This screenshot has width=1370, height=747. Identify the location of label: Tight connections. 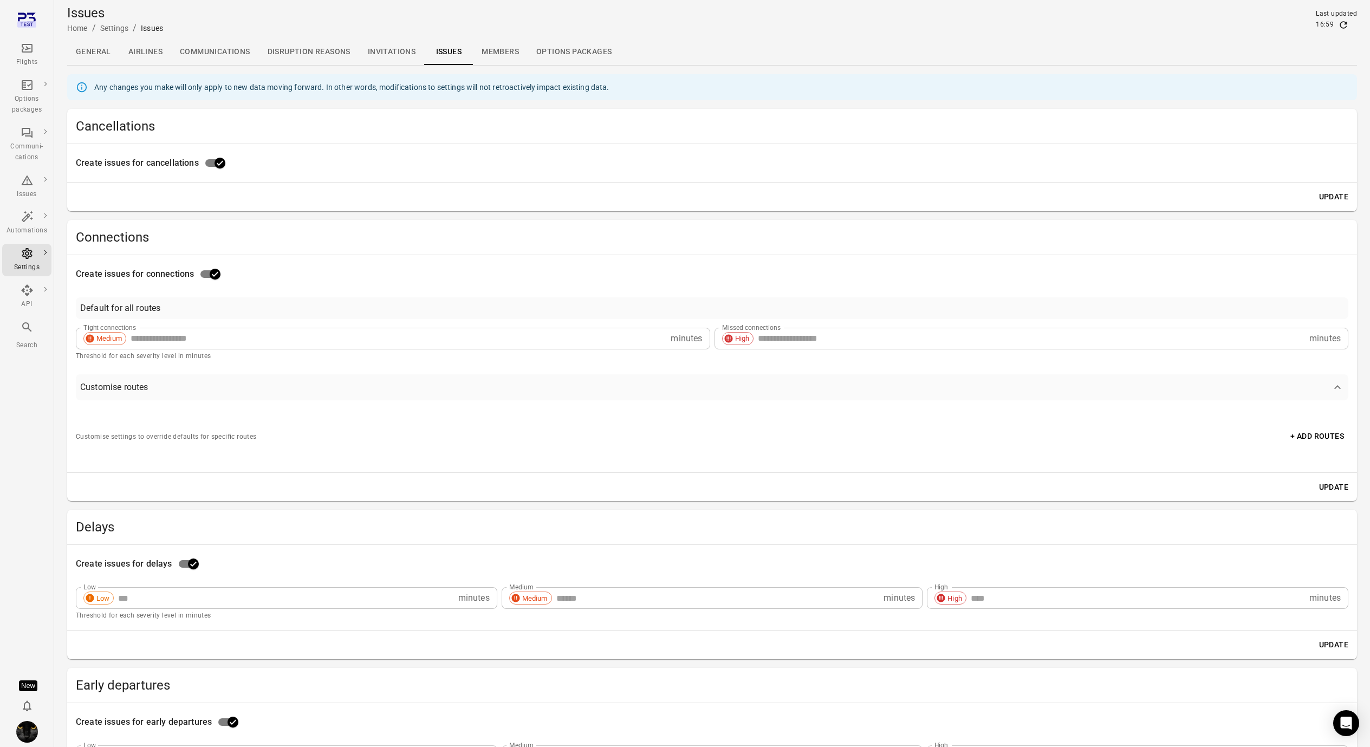
(109, 327).